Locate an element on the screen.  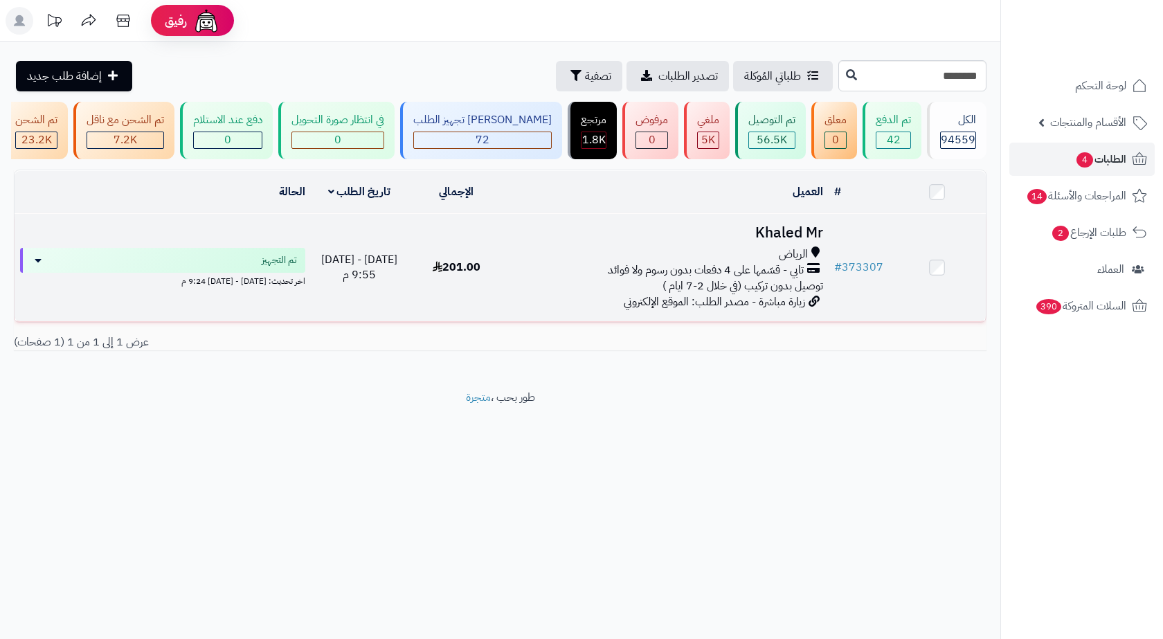
span: 14 is located at coordinates (1037, 197).